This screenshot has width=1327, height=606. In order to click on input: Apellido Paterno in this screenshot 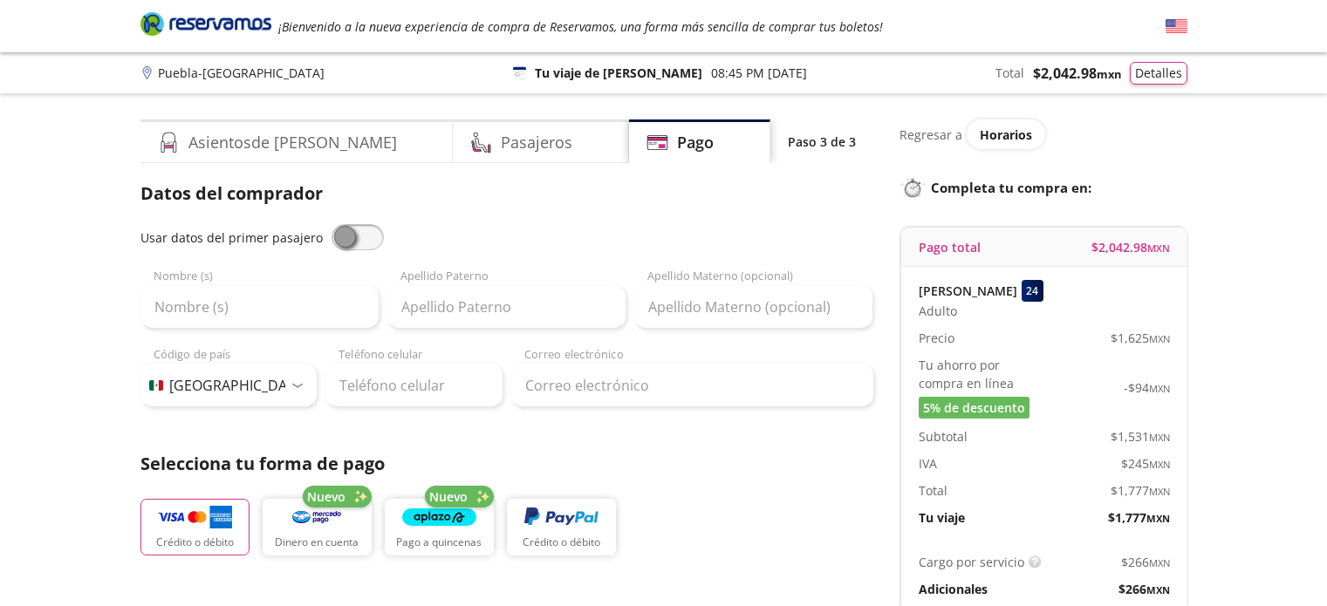, I will do `click(506, 307)`.